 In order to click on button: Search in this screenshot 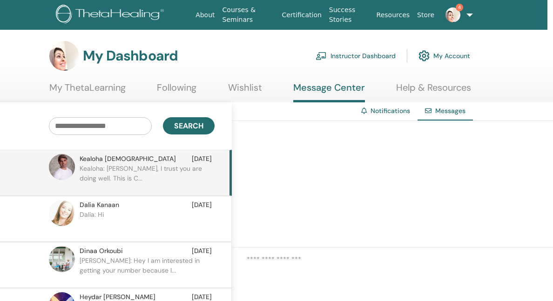, I will do `click(188, 126)`.